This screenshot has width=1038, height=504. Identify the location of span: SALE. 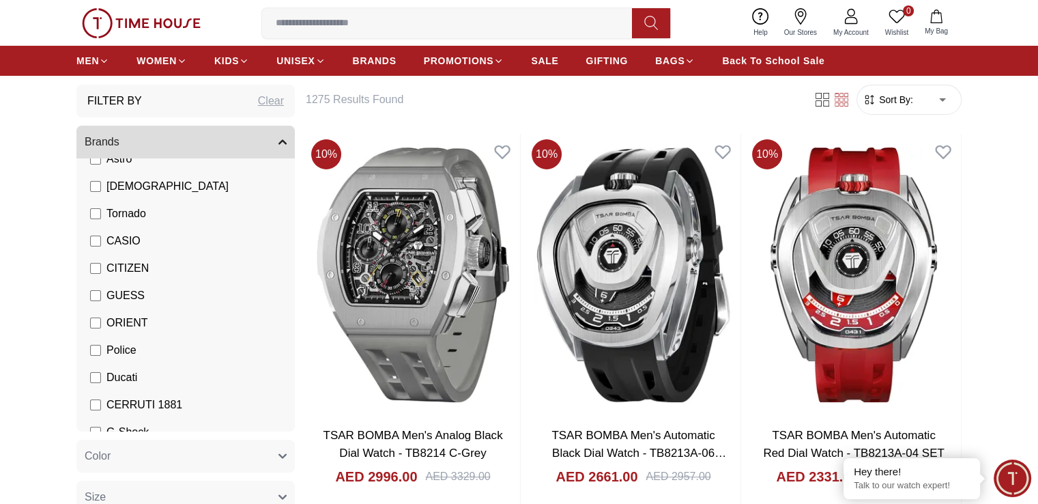
(545, 61).